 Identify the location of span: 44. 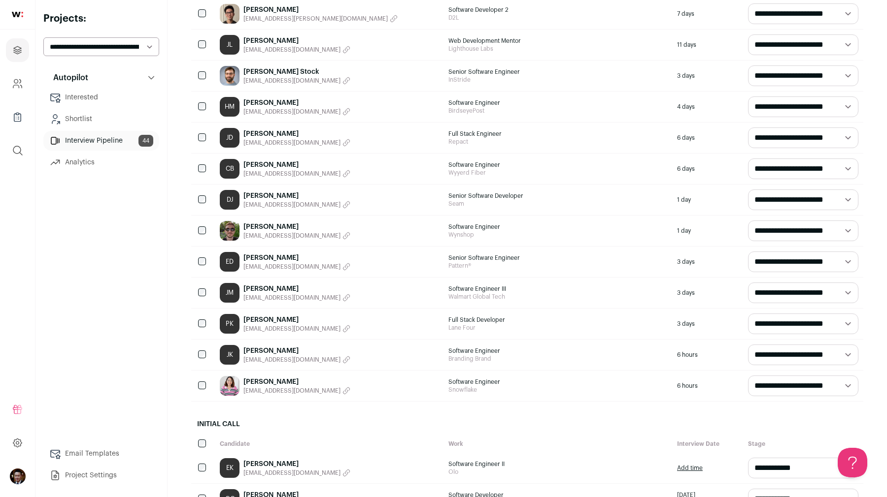
(146, 141).